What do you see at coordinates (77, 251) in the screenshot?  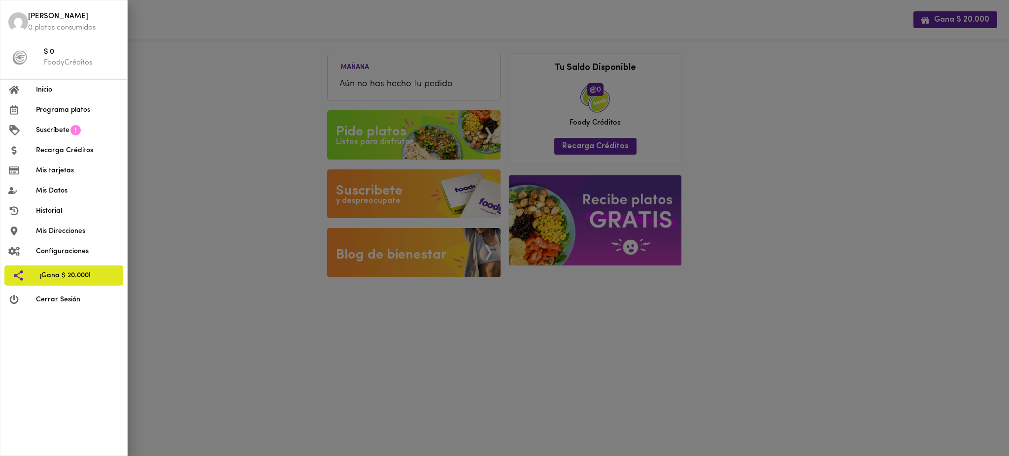 I see `span: Configuraciones` at bounding box center [77, 251].